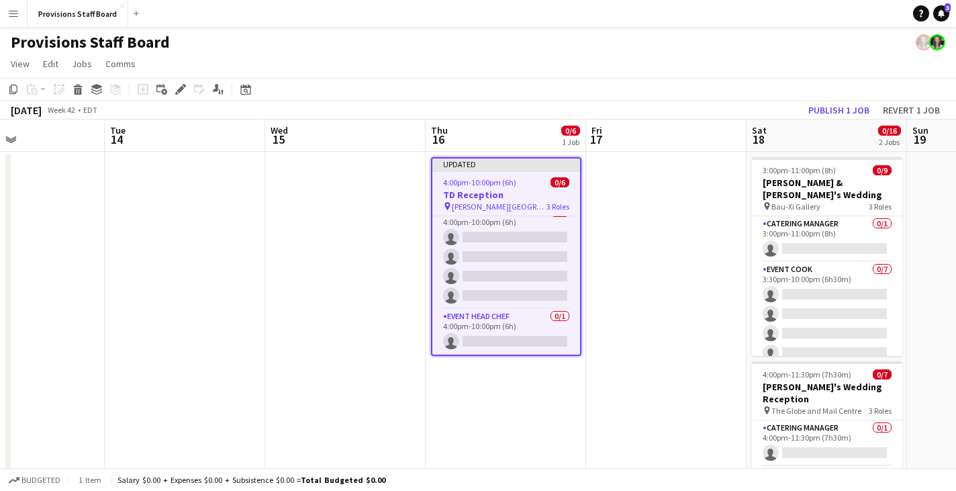  I want to click on span: View, so click(20, 64).